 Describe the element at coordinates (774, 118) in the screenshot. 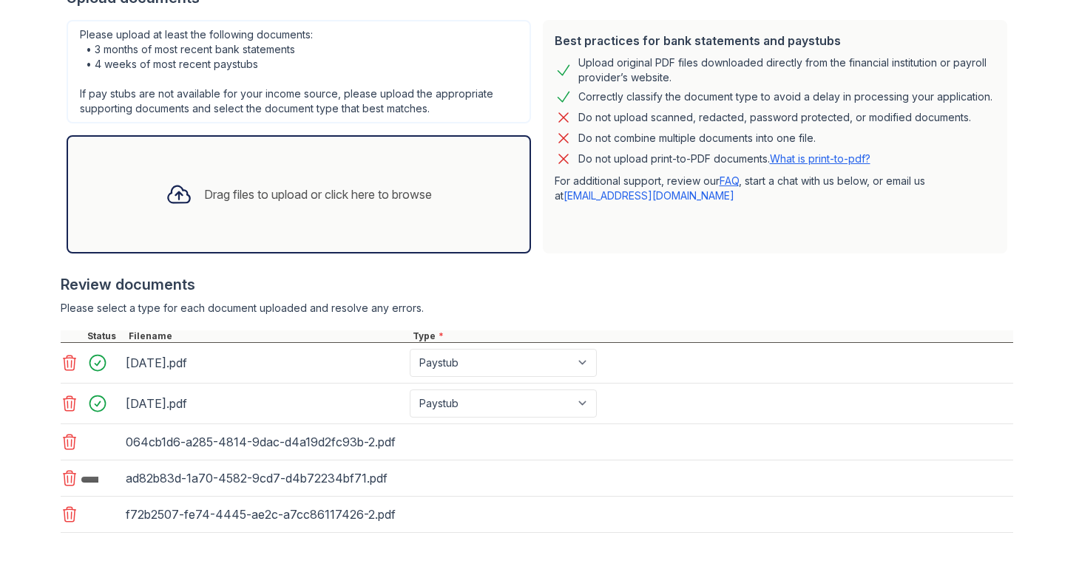

I see `div: Do not upload scanned, redacted, password protected, or modified documents.` at that location.